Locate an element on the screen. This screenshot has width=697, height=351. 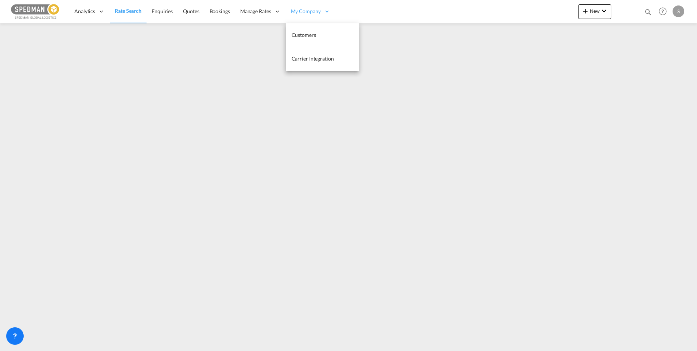
span: My Company is located at coordinates (306, 11).